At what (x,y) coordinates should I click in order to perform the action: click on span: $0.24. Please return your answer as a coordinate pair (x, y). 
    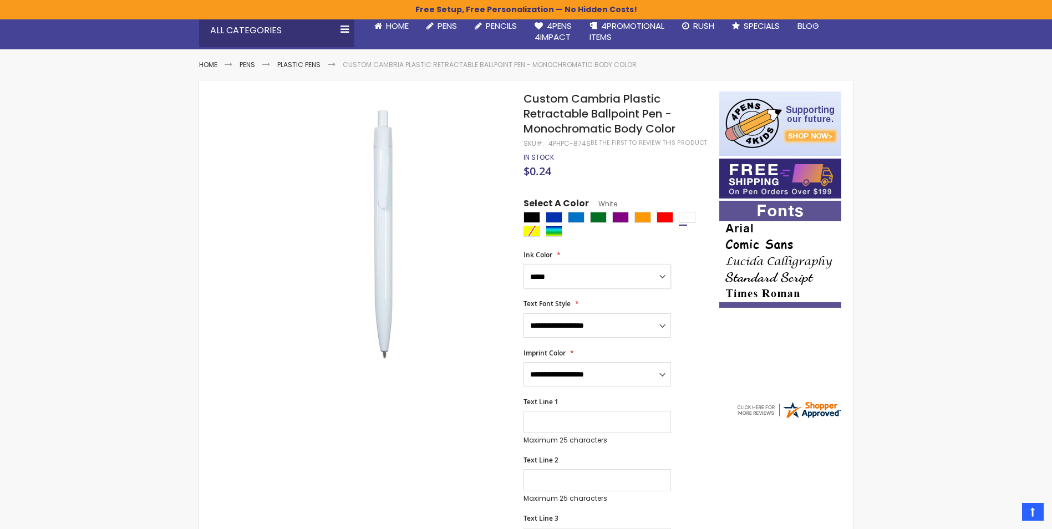
    Looking at the image, I should click on (537, 171).